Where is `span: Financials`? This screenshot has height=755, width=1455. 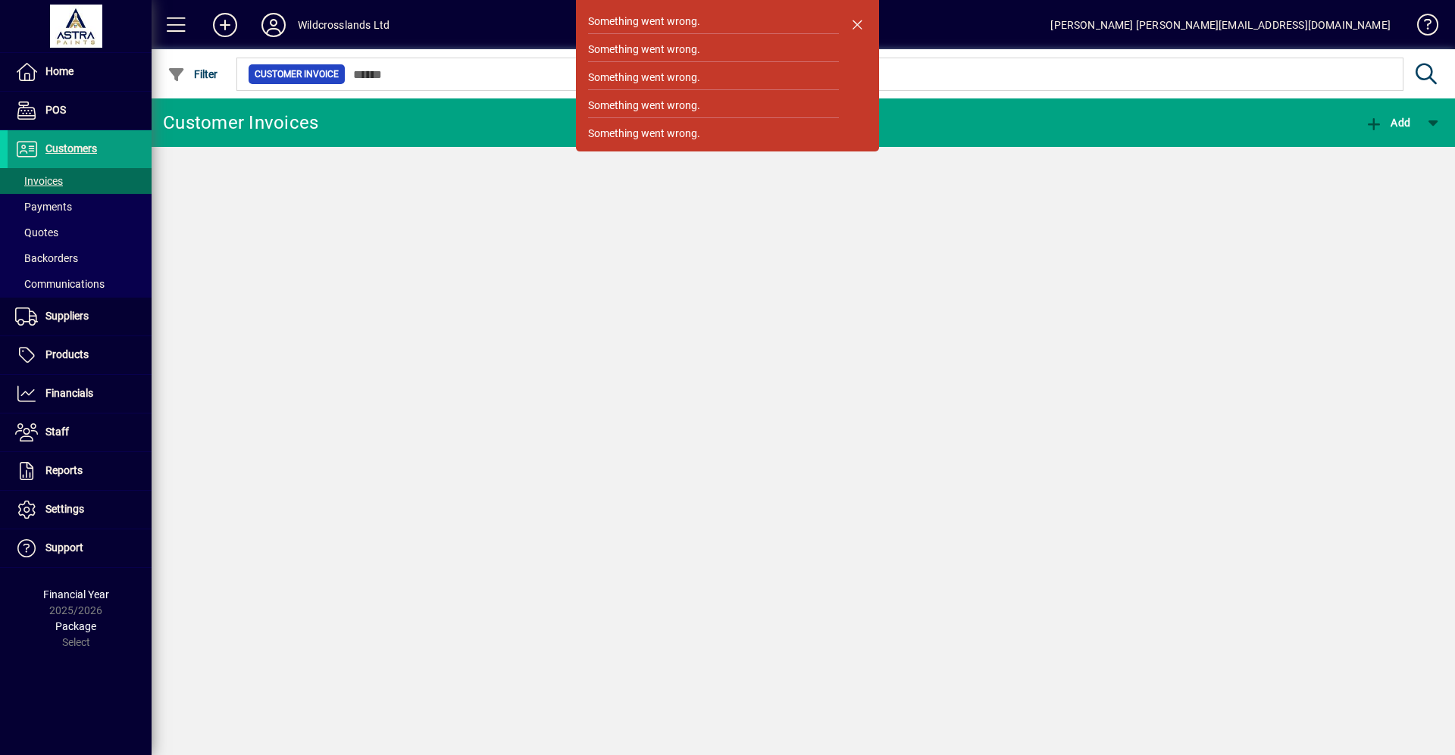 span: Financials is located at coordinates (69, 393).